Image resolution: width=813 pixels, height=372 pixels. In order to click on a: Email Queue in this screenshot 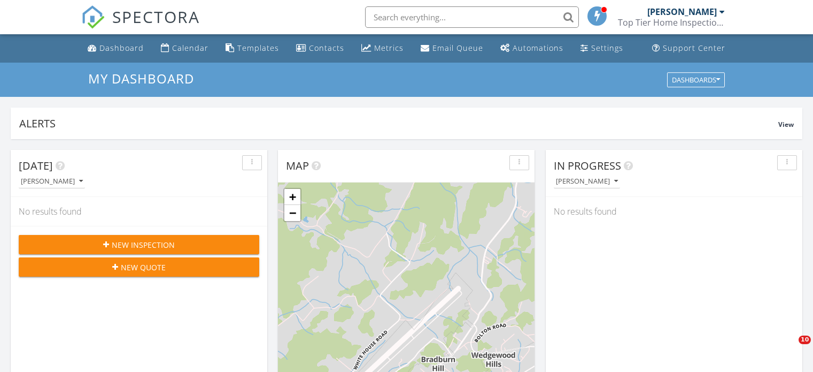, I will do `click(452, 48)`.